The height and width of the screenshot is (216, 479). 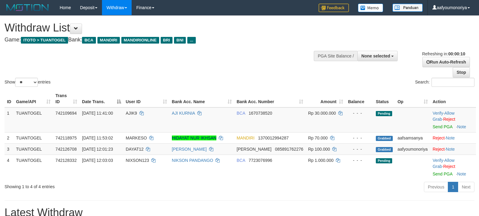 I want to click on a: NIKSON PANDANGO, so click(x=192, y=160).